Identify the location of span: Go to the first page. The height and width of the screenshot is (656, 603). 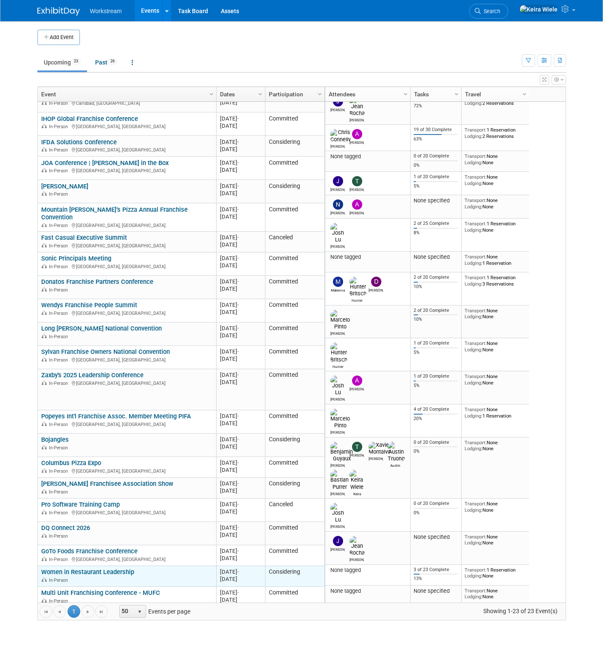
(46, 612).